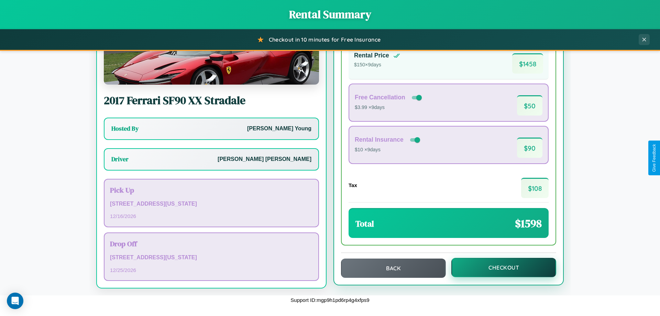 This screenshot has width=660, height=316. What do you see at coordinates (528, 223) in the screenshot?
I see `span: $ 1598` at bounding box center [528, 223].